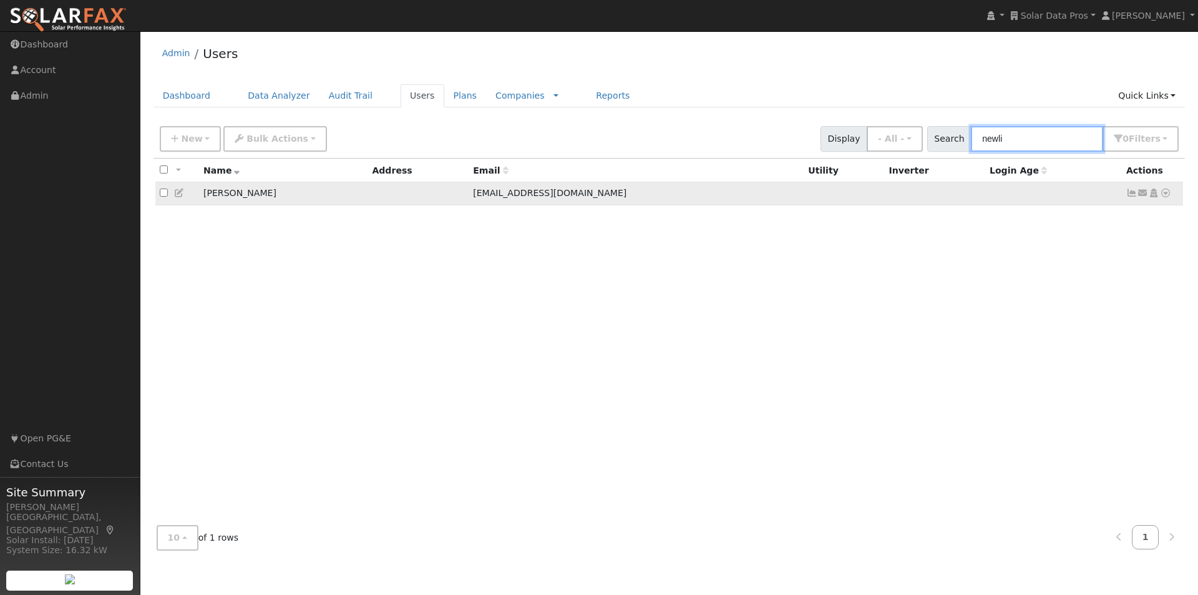 The image size is (1198, 595). What do you see at coordinates (1144, 139) in the screenshot?
I see `span: Filter` at bounding box center [1144, 139].